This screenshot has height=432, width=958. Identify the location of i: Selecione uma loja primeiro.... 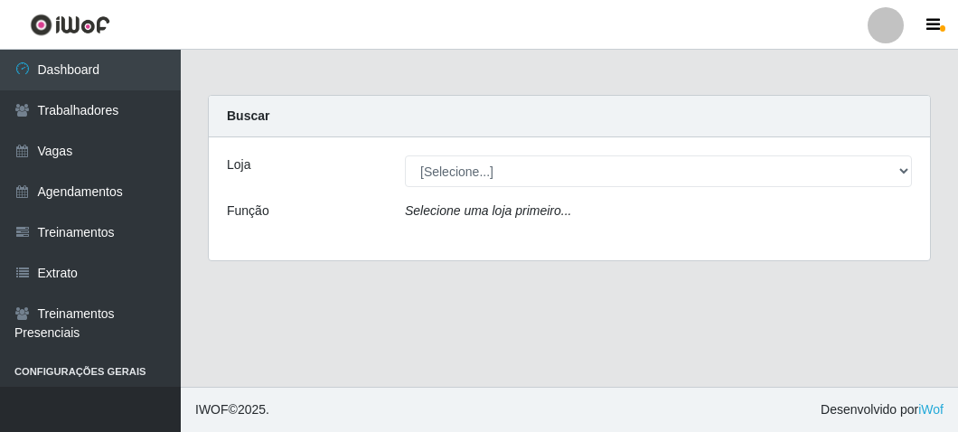
(488, 211).